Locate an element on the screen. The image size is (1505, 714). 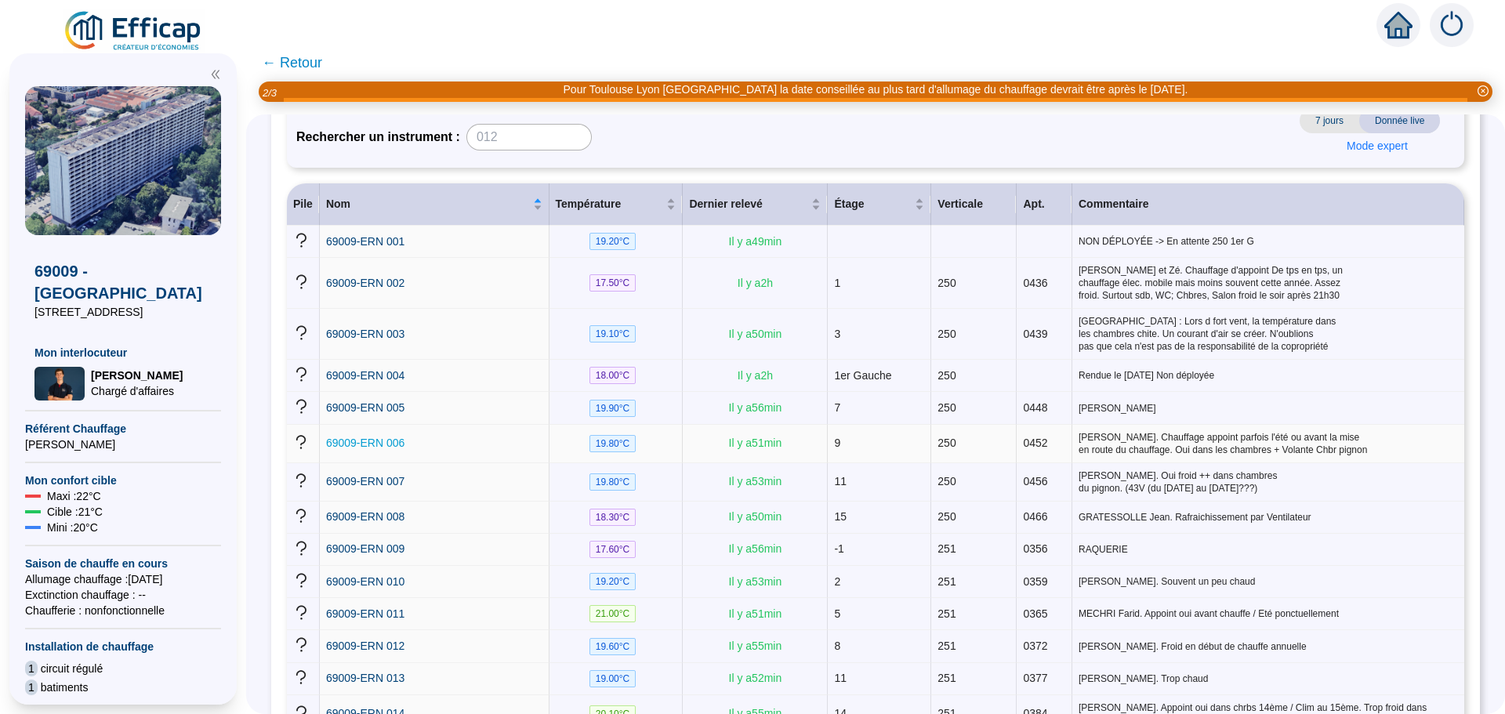
a: 69009-ERN 004 is located at coordinates (365, 376).